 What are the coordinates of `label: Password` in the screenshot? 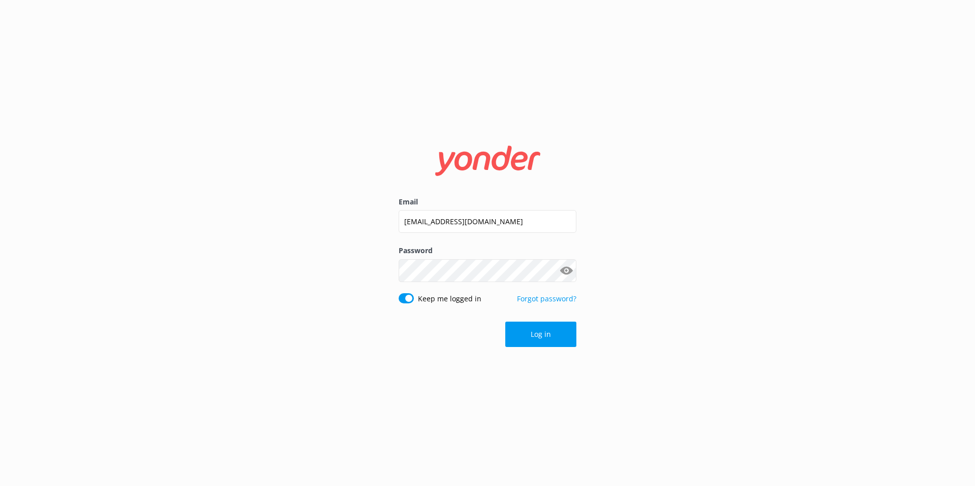 It's located at (487, 251).